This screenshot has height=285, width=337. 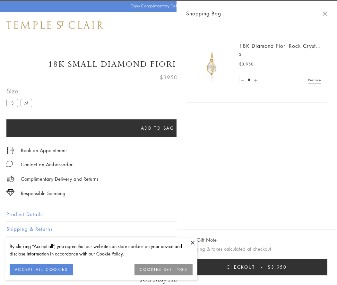 What do you see at coordinates (10, 179) in the screenshot?
I see `img: icon_delivery.svg` at bounding box center [10, 179].